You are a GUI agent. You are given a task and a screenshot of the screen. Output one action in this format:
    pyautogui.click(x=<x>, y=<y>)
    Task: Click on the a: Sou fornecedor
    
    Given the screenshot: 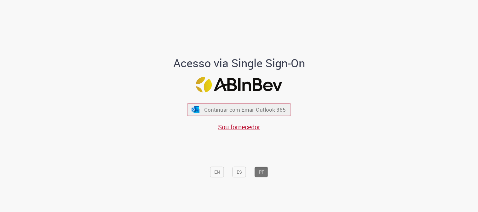 What is the action you would take?
    pyautogui.click(x=239, y=127)
    